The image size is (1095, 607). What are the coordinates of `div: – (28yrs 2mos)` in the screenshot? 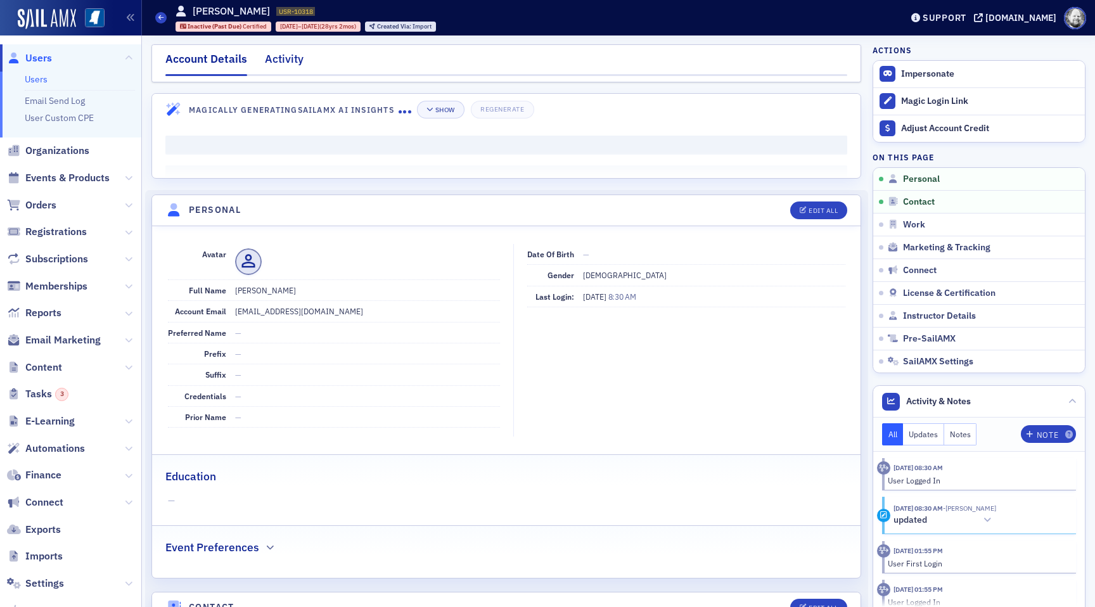 It's located at (318, 26).